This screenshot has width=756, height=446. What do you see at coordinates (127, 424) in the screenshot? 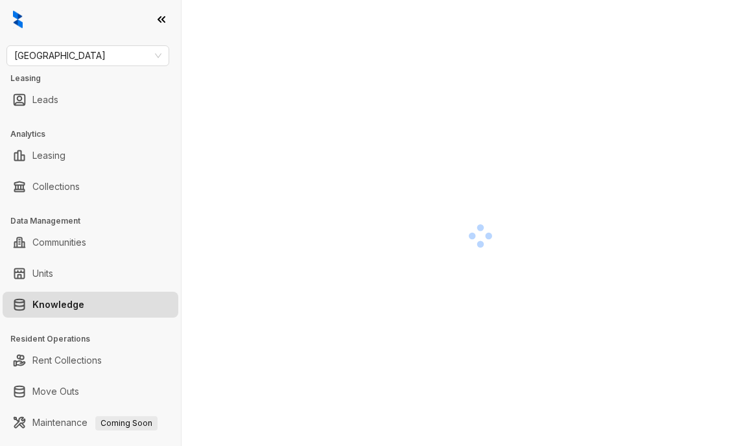
I see `span: Coming Soon` at bounding box center [127, 424].